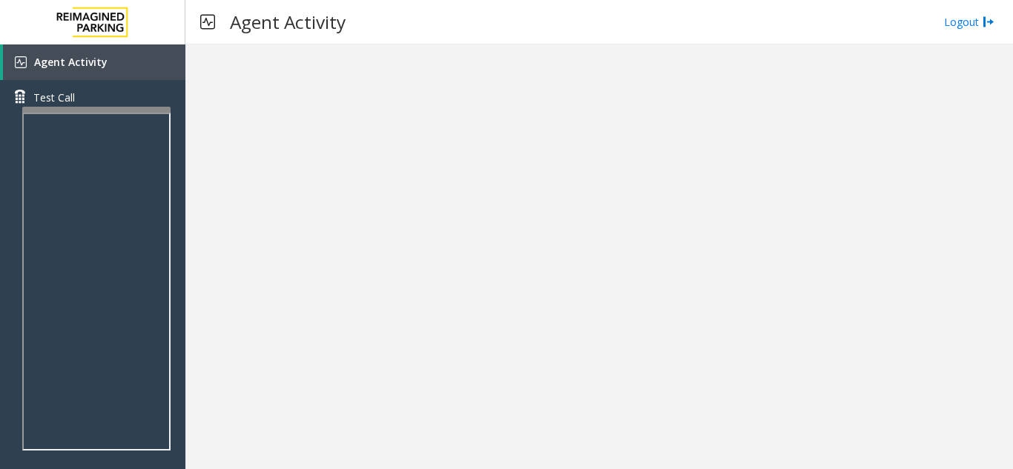 This screenshot has height=469, width=1013. Describe the element at coordinates (288, 22) in the screenshot. I see `h3: Agent Activity` at that location.